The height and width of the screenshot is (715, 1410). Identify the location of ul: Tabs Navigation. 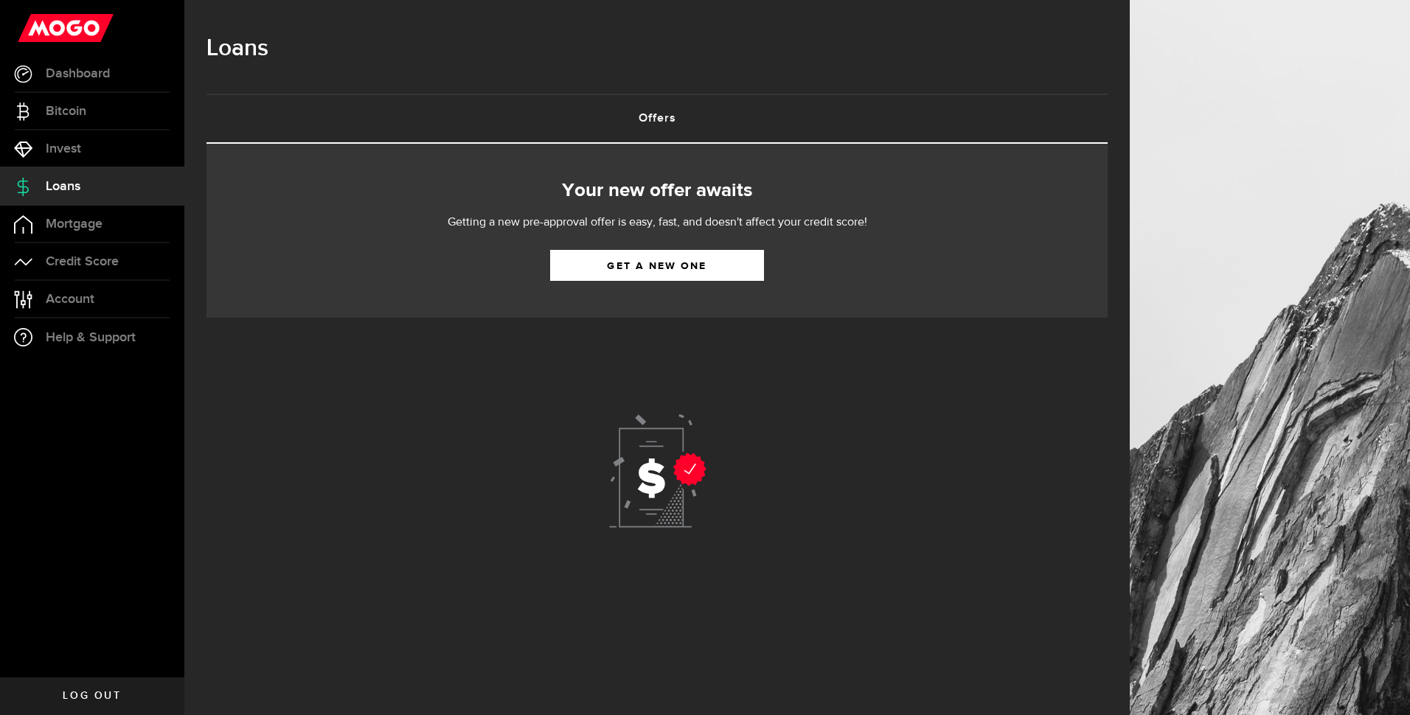
(657, 119).